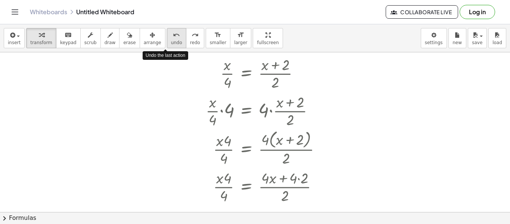 The width and height of the screenshot is (510, 224). I want to click on span: smaller, so click(218, 43).